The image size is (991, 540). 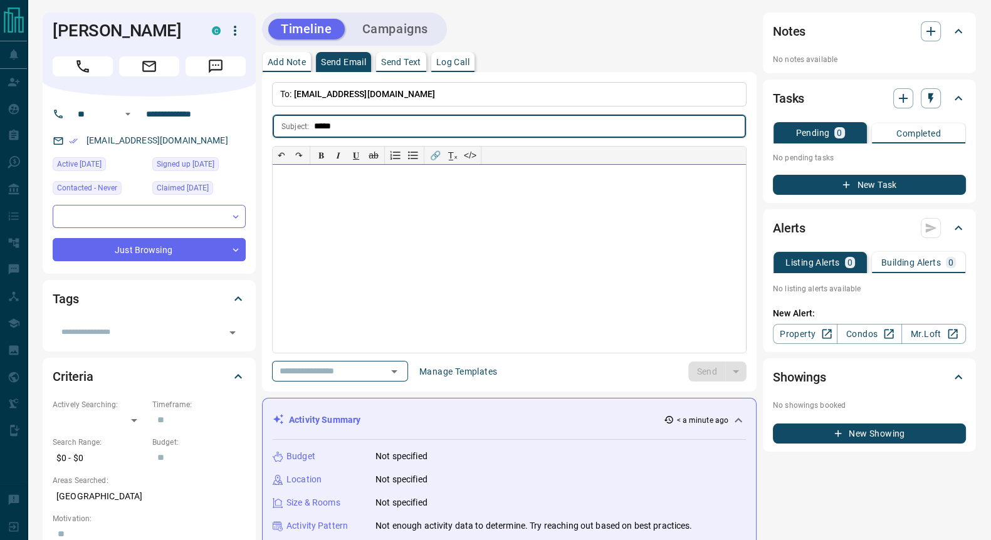 What do you see at coordinates (356, 155) in the screenshot?
I see `span: 𝐔` at bounding box center [356, 155].